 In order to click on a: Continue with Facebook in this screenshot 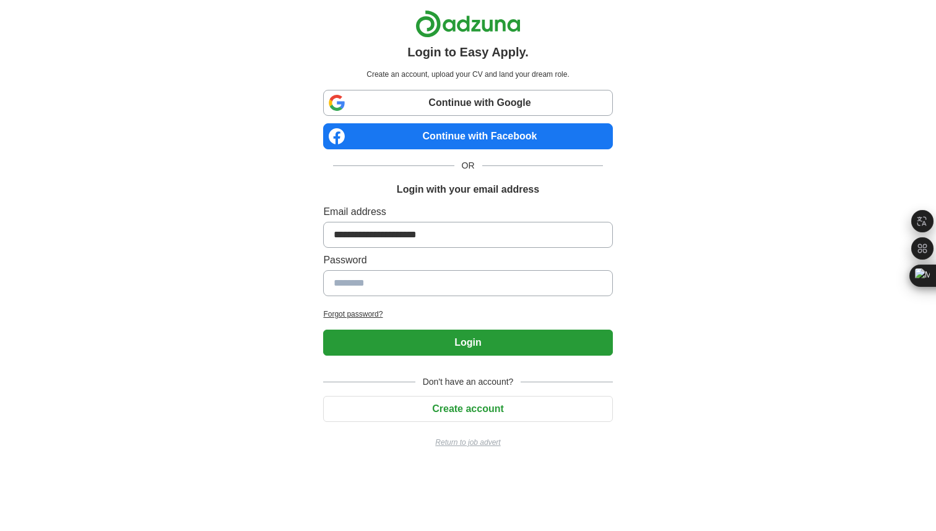, I will do `click(468, 136)`.